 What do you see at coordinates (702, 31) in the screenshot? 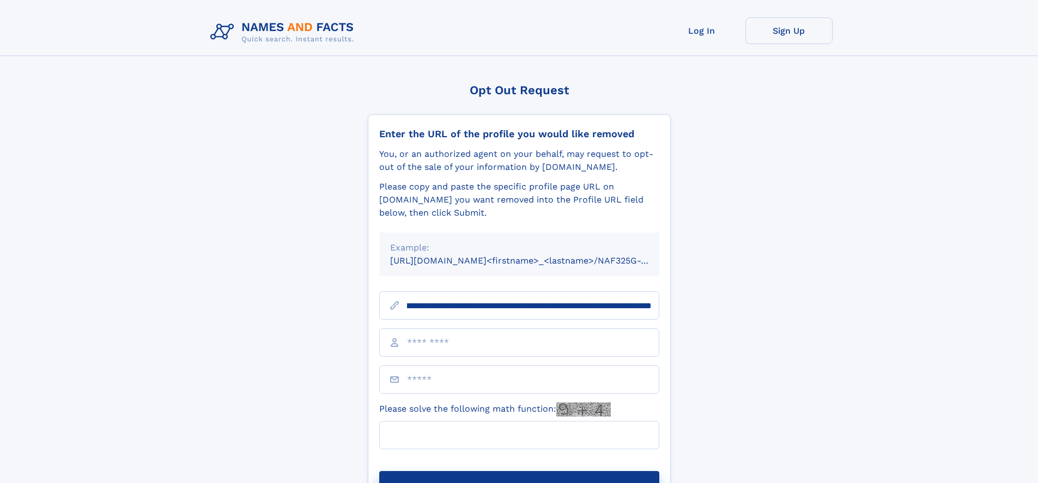
I see `a: Log In` at bounding box center [702, 31].